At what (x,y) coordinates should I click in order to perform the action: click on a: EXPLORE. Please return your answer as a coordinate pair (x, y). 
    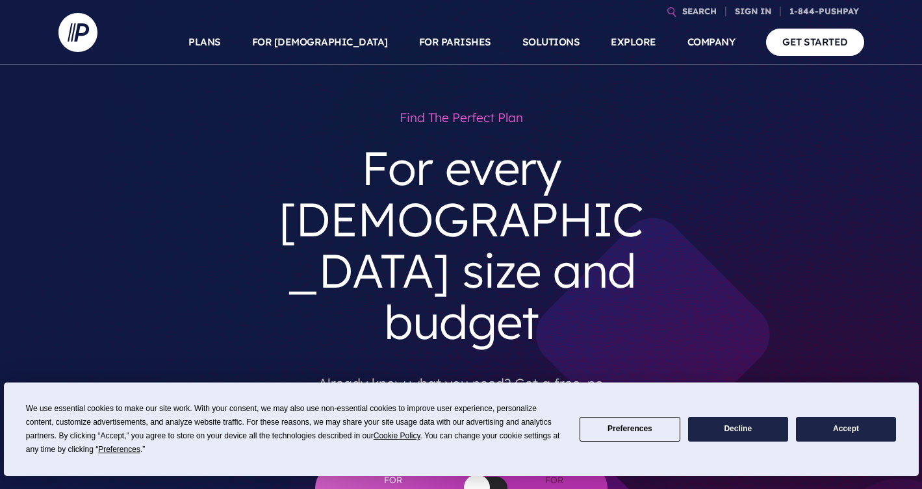
    Looking at the image, I should click on (634, 42).